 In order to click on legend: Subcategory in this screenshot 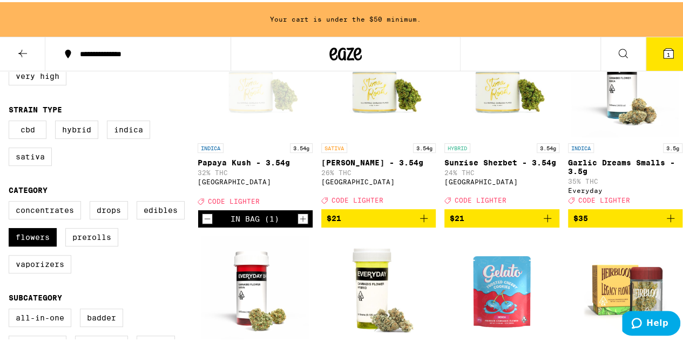, I will do `click(35, 295)`.